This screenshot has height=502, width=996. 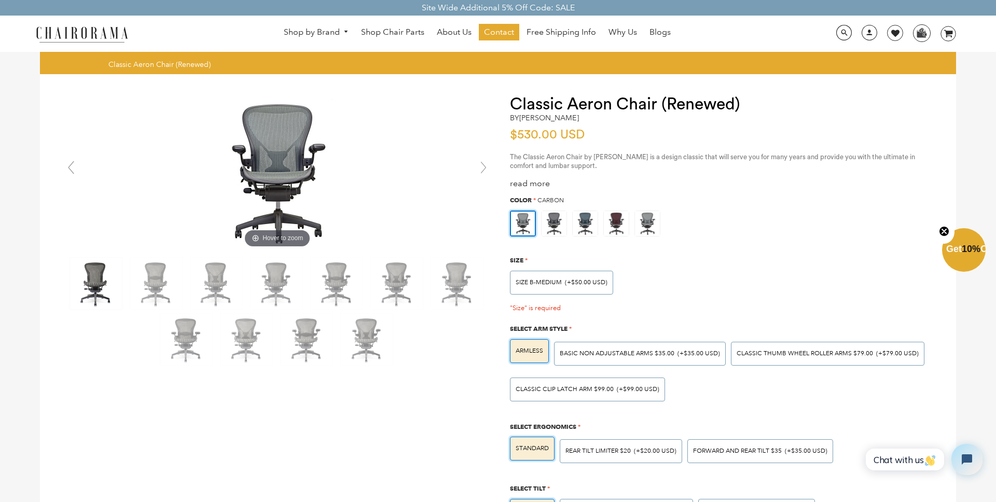 What do you see at coordinates (805, 353) in the screenshot?
I see `span: Classic Thumb Wheel Roller Arms $79.00` at bounding box center [805, 353].